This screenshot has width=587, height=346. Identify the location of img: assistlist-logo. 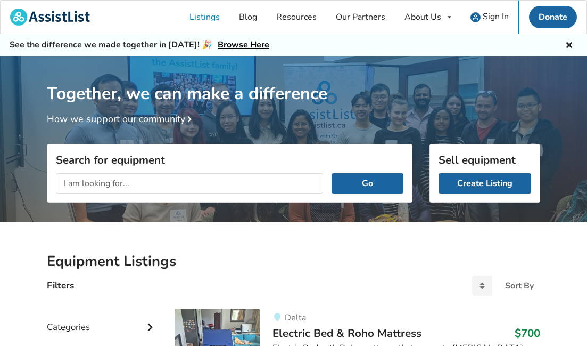
(50, 17).